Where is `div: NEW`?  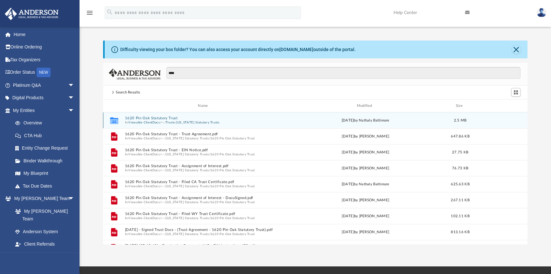
div: NEW is located at coordinates (44, 72).